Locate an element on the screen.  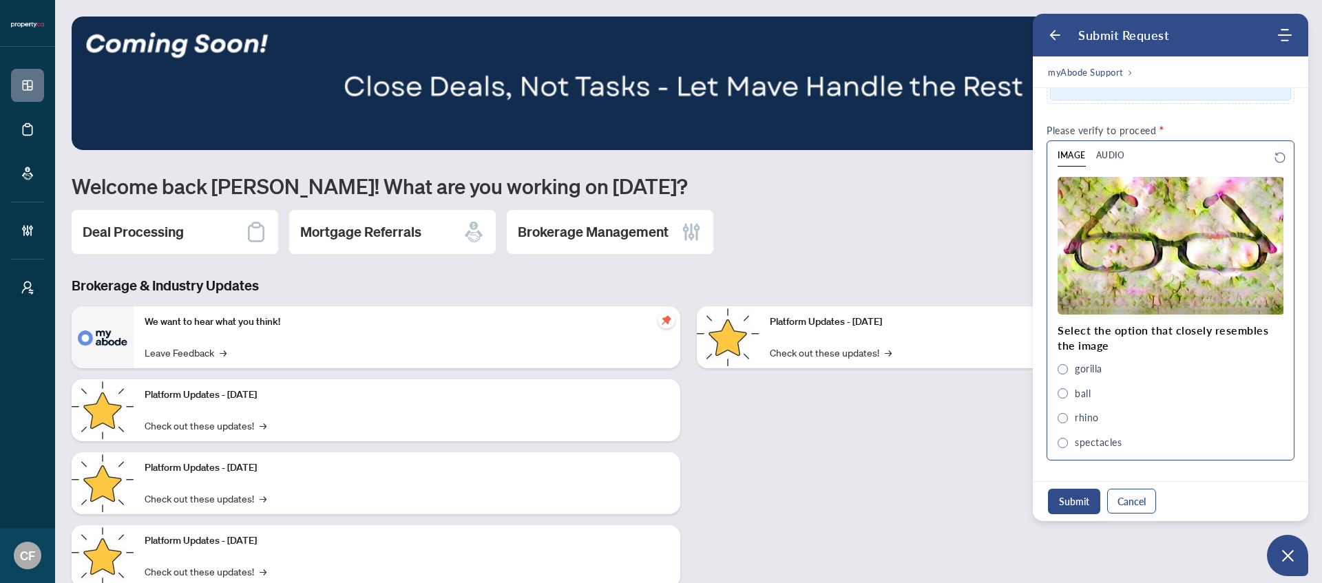
img: Platform Updates - June 23, 2025 is located at coordinates (728, 337).